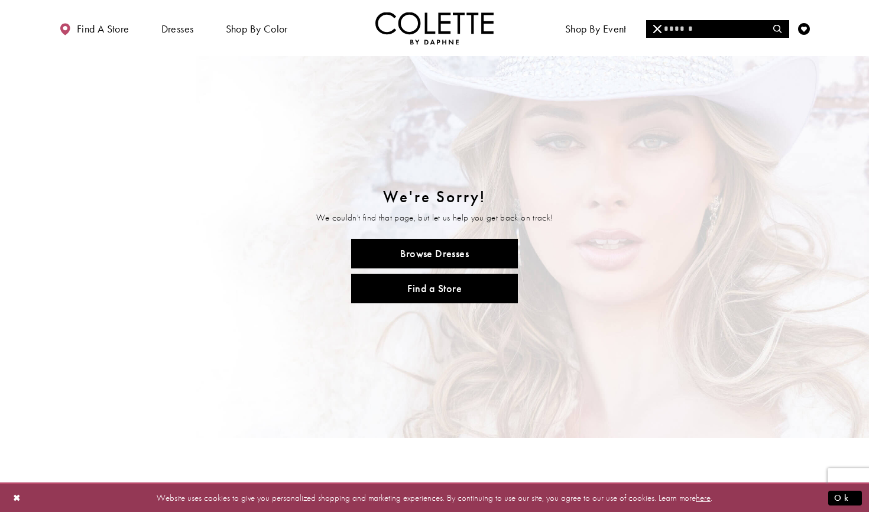  What do you see at coordinates (777, 29) in the screenshot?
I see `button: Submit Search` at bounding box center [777, 29].